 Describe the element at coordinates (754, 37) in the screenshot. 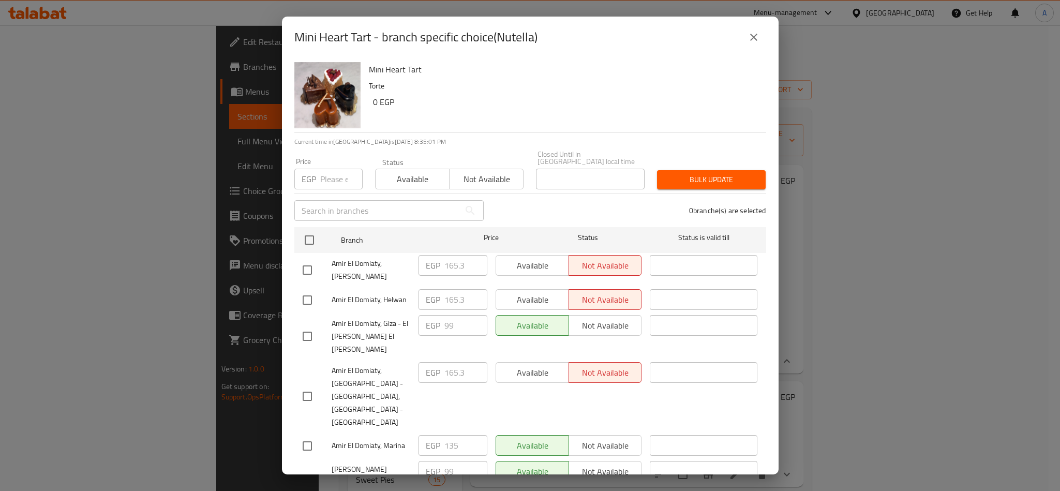

I see `button: close` at that location.